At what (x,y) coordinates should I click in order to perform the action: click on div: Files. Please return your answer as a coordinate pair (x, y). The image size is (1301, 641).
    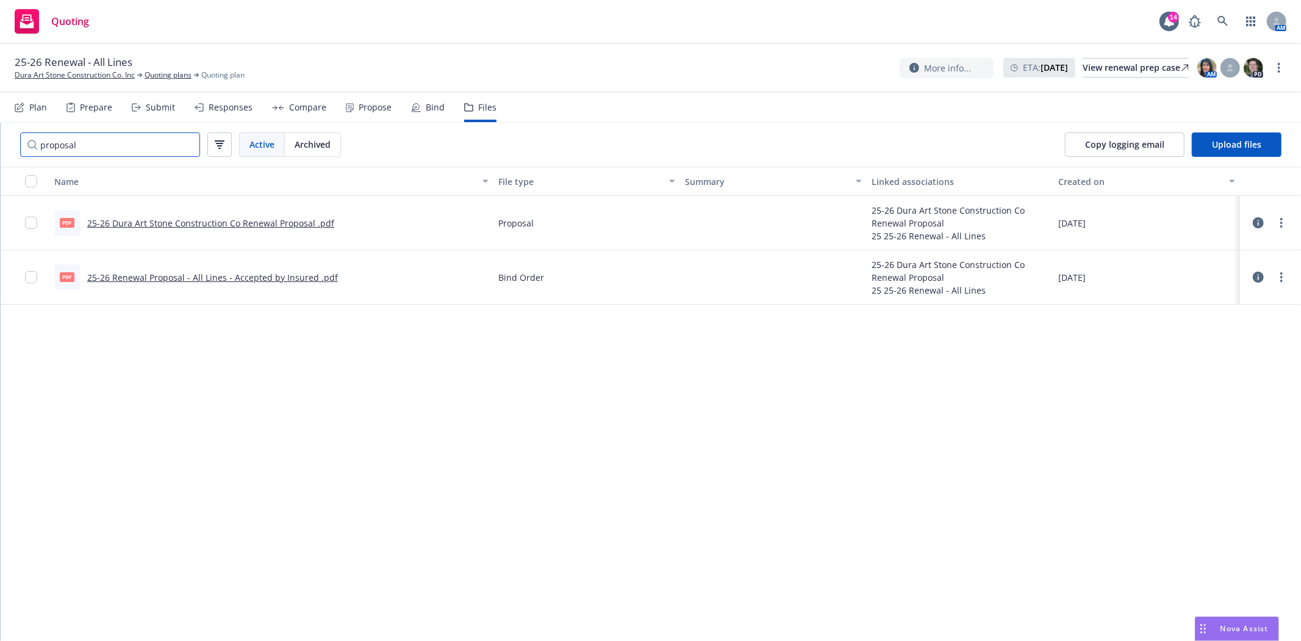
    Looking at the image, I should click on (487, 107).